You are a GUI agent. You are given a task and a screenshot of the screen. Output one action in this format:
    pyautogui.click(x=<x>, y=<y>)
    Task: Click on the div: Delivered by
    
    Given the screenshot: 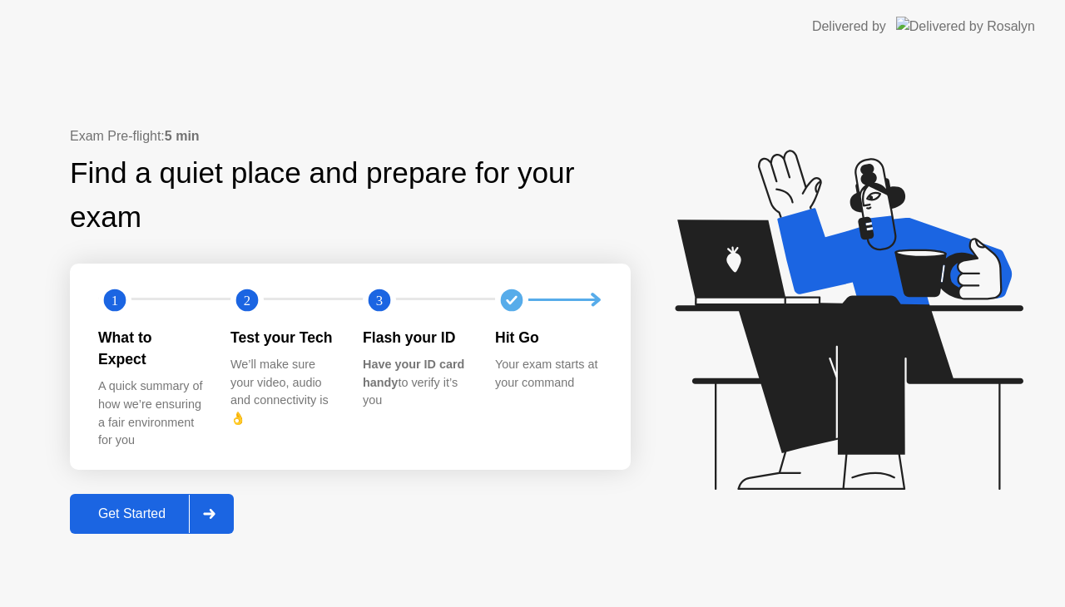 What is the action you would take?
    pyautogui.click(x=849, y=27)
    